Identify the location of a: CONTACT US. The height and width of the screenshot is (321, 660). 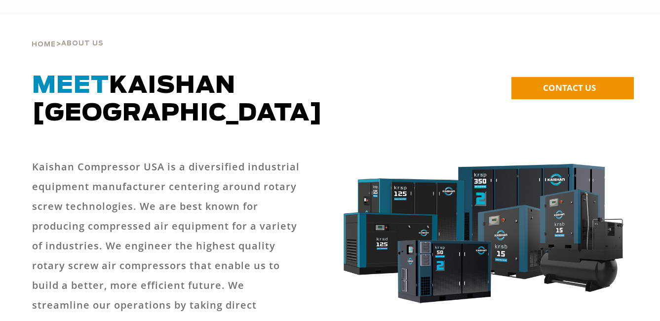
(573, 88).